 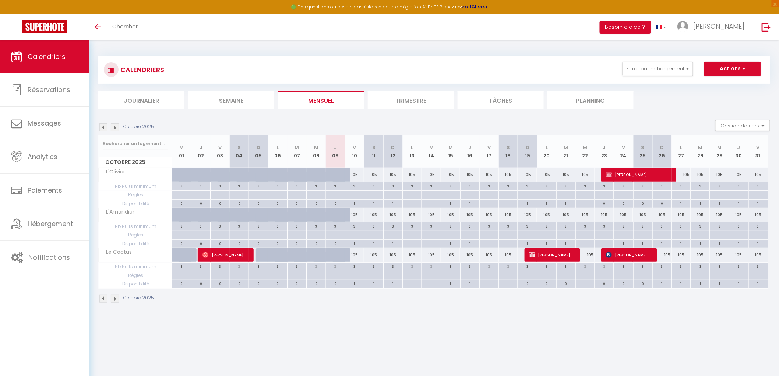 I want to click on span: L'Olivier, so click(x=113, y=172).